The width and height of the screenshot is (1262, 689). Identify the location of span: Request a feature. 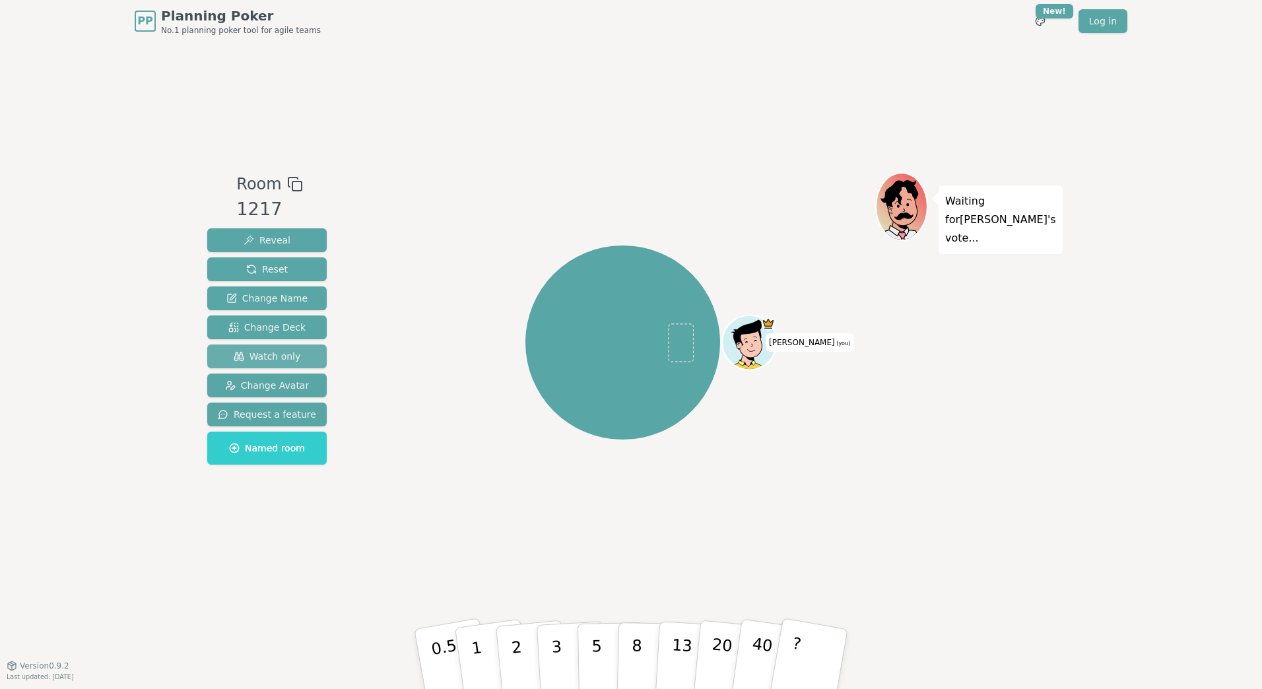
(267, 414).